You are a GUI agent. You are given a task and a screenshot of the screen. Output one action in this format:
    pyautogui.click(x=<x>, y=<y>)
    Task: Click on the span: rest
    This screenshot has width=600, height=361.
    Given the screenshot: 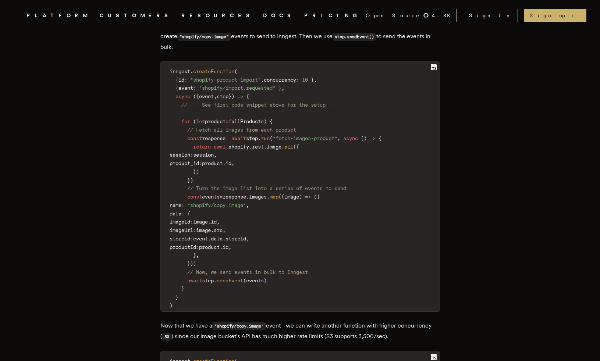 What is the action you would take?
    pyautogui.click(x=258, y=147)
    